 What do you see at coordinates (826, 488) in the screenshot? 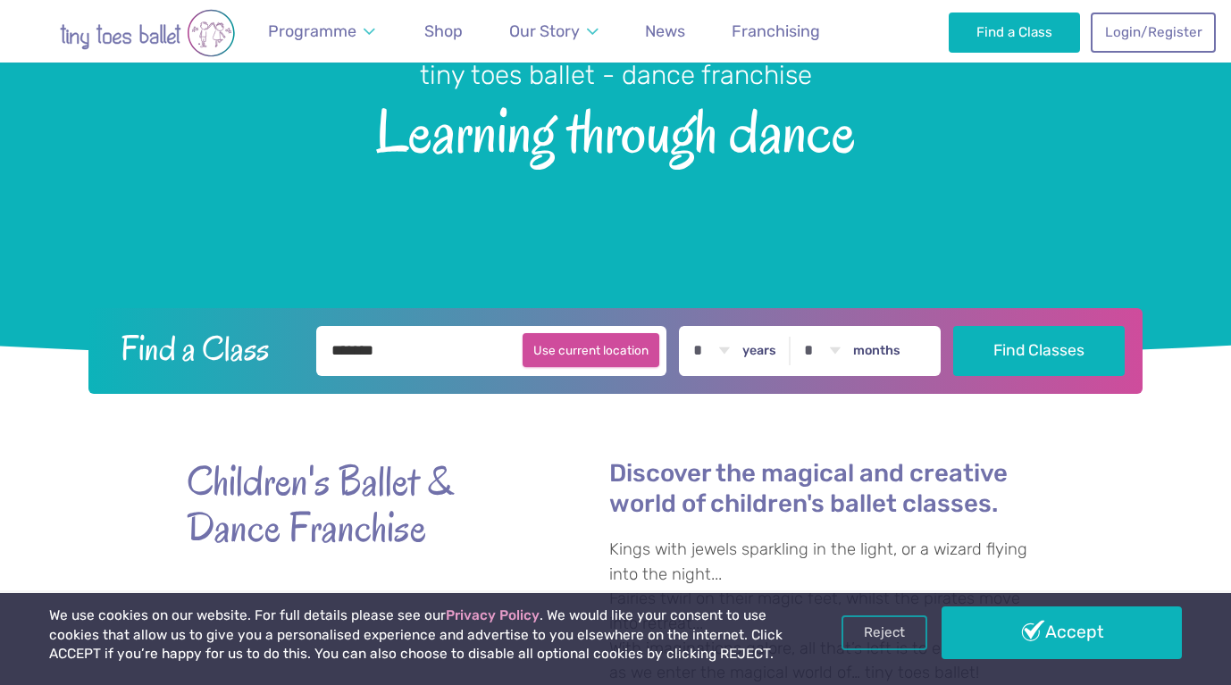
I see `h2: Discover the magical and creative world of children's ballet classes.` at bounding box center [826, 488].